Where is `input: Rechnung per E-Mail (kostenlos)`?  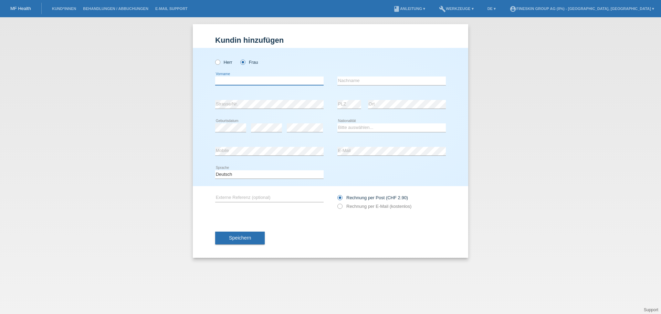
input: Rechnung per E-Mail (kostenlos) is located at coordinates (340, 208).